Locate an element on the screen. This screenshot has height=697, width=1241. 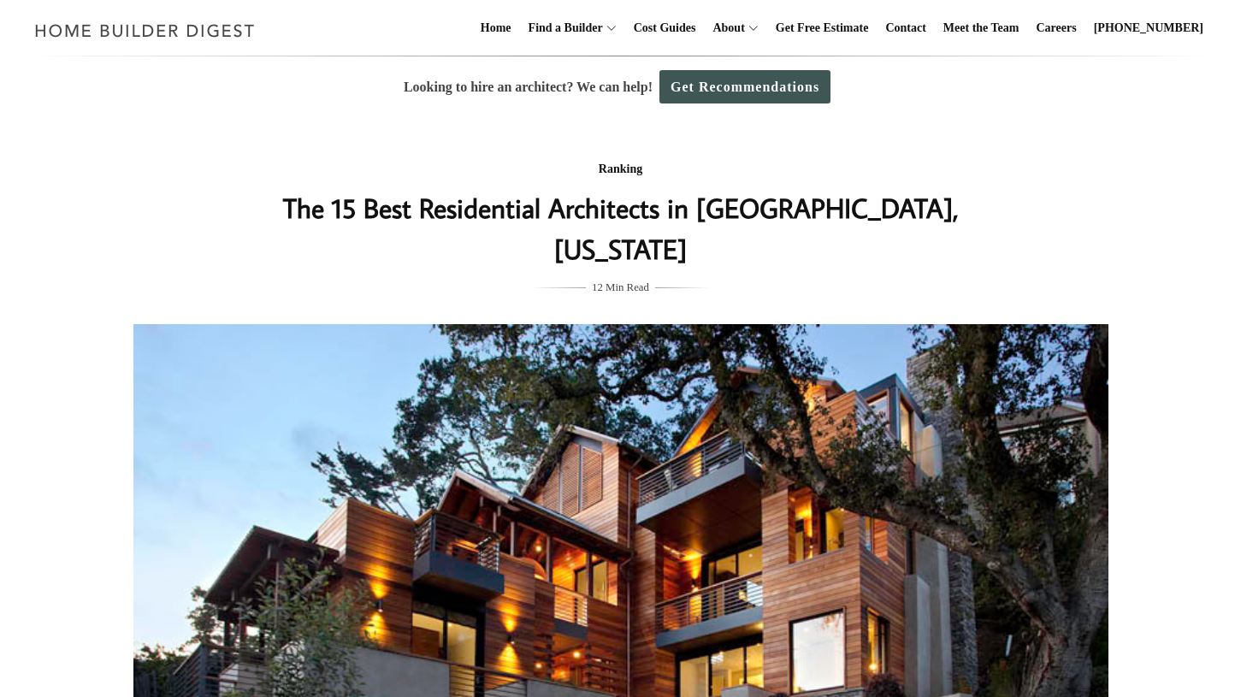
a: Cost Guides is located at coordinates (664, 28).